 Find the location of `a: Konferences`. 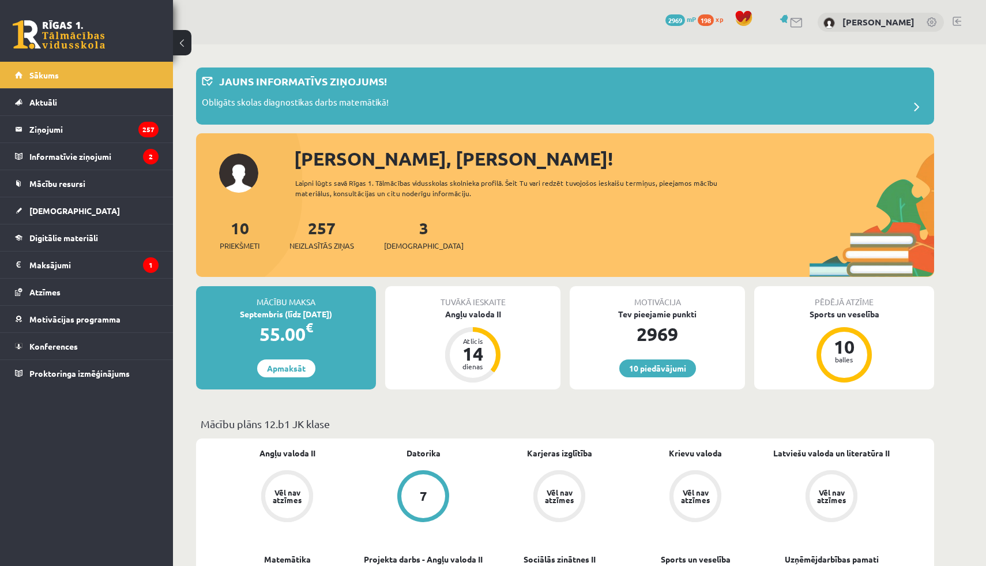

a: Konferences is located at coordinates (87, 346).